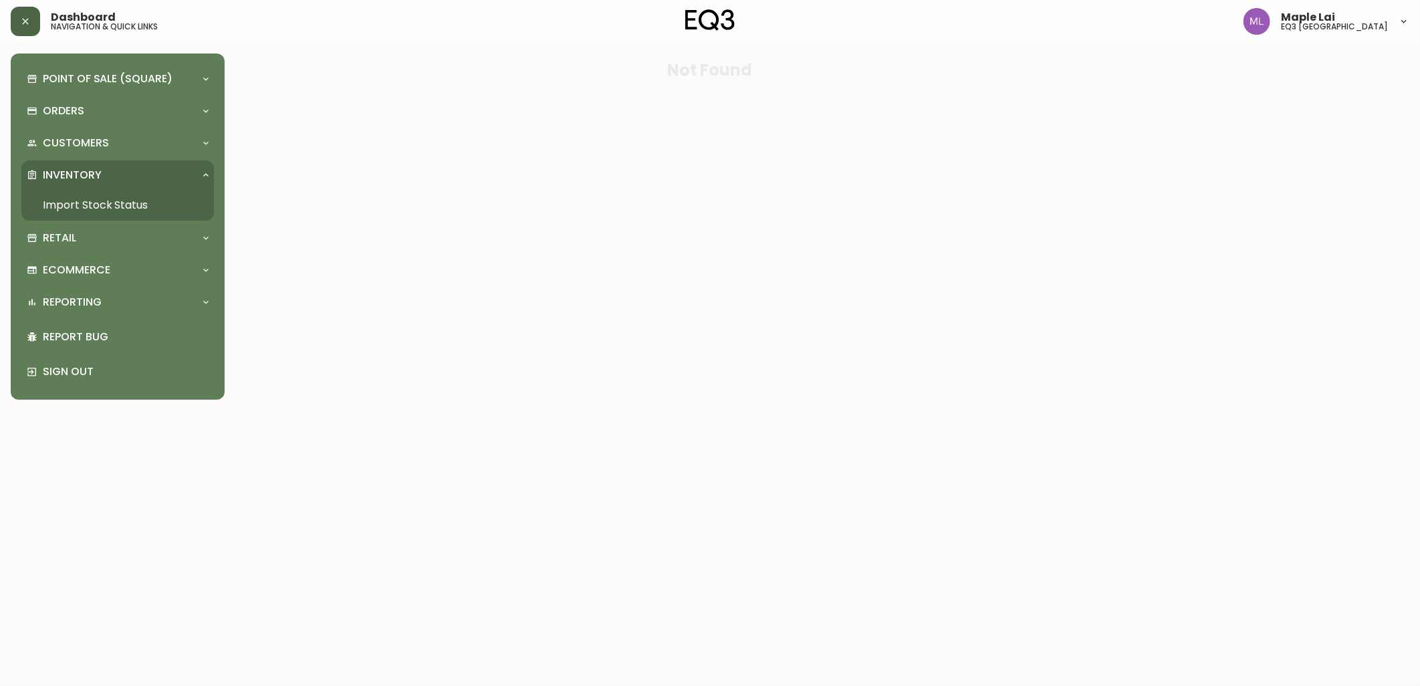 The width and height of the screenshot is (1420, 686). I want to click on div: Point of Sale (Square), so click(118, 79).